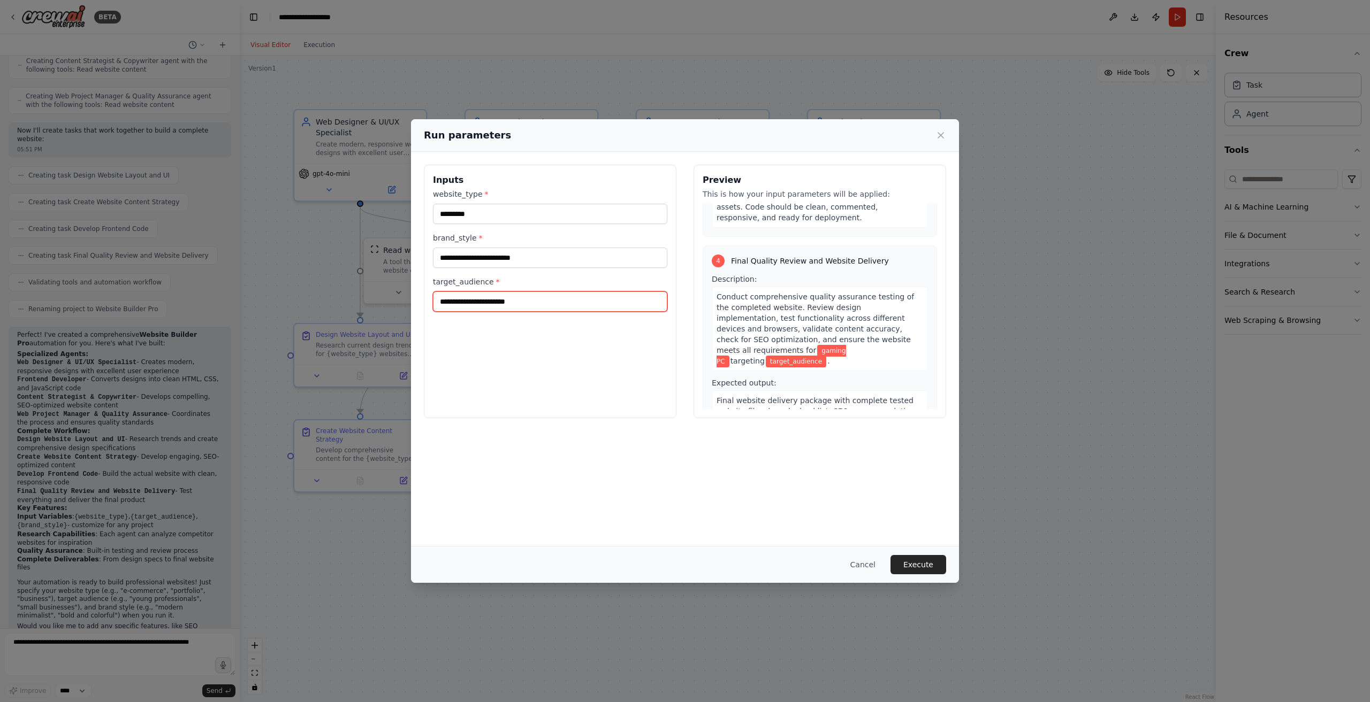 The image size is (1370, 702). I want to click on label: brand_style, so click(550, 238).